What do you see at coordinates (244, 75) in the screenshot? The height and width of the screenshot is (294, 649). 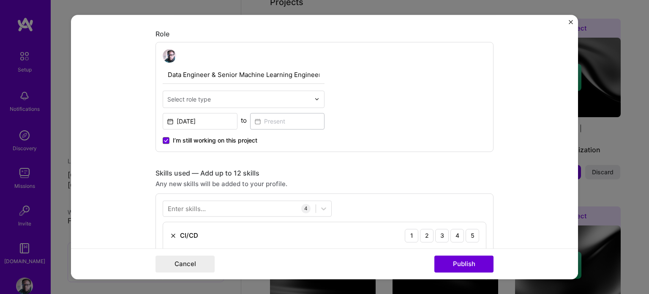 I see `input: Role Name` at bounding box center [244, 75].